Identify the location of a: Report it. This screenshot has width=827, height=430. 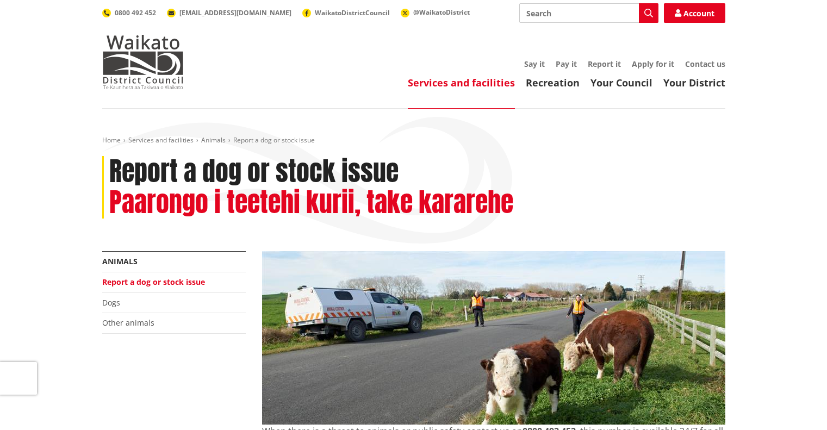
(604, 64).